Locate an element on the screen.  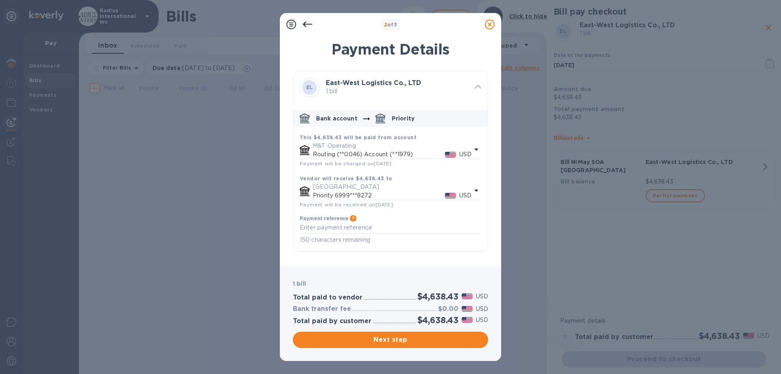
h3: Total paid to vendor is located at coordinates (327, 297).